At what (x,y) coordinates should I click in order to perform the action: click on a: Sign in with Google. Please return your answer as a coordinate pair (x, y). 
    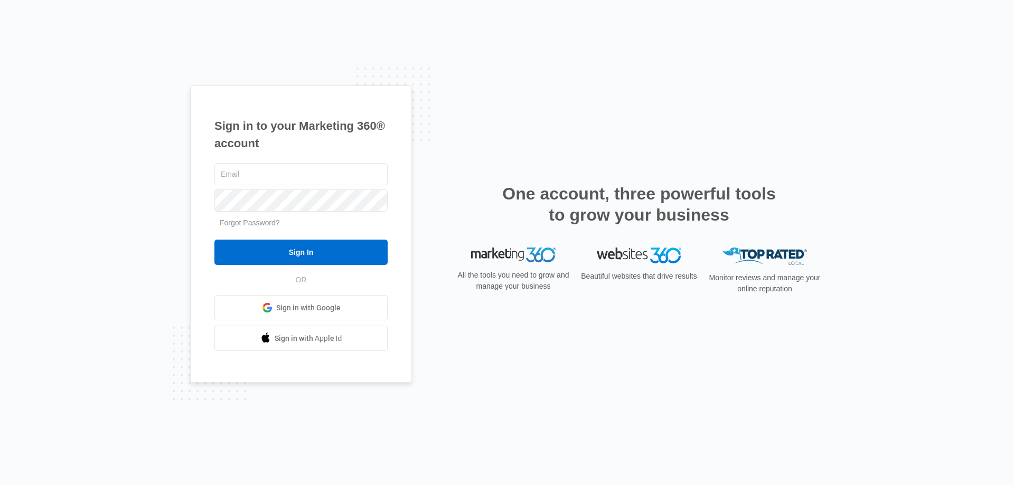
    Looking at the image, I should click on (301, 308).